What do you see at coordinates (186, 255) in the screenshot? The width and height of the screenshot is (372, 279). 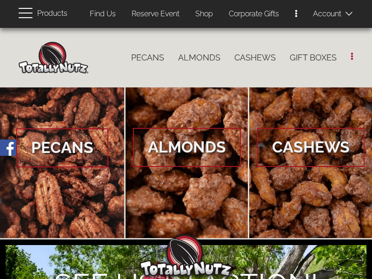 I see `img: Totally Nutz Logo` at bounding box center [186, 255].